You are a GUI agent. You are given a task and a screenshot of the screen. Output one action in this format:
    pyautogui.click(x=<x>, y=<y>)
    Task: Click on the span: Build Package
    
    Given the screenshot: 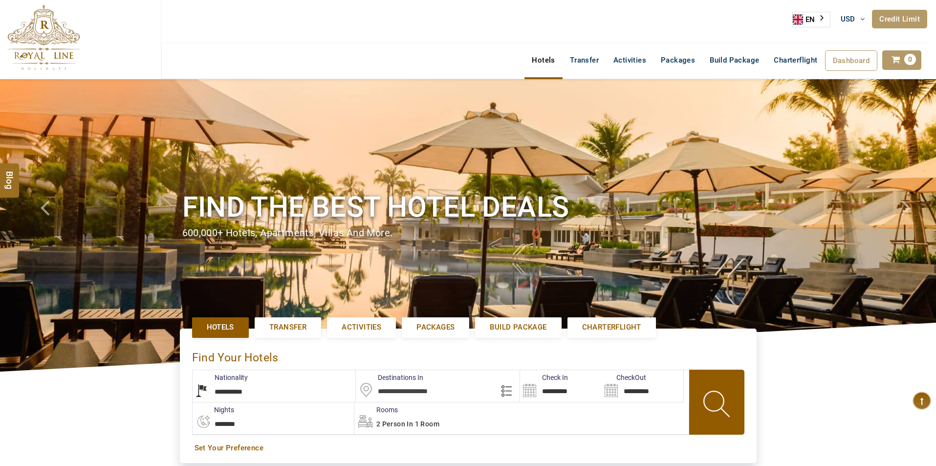 What is the action you would take?
    pyautogui.click(x=518, y=327)
    